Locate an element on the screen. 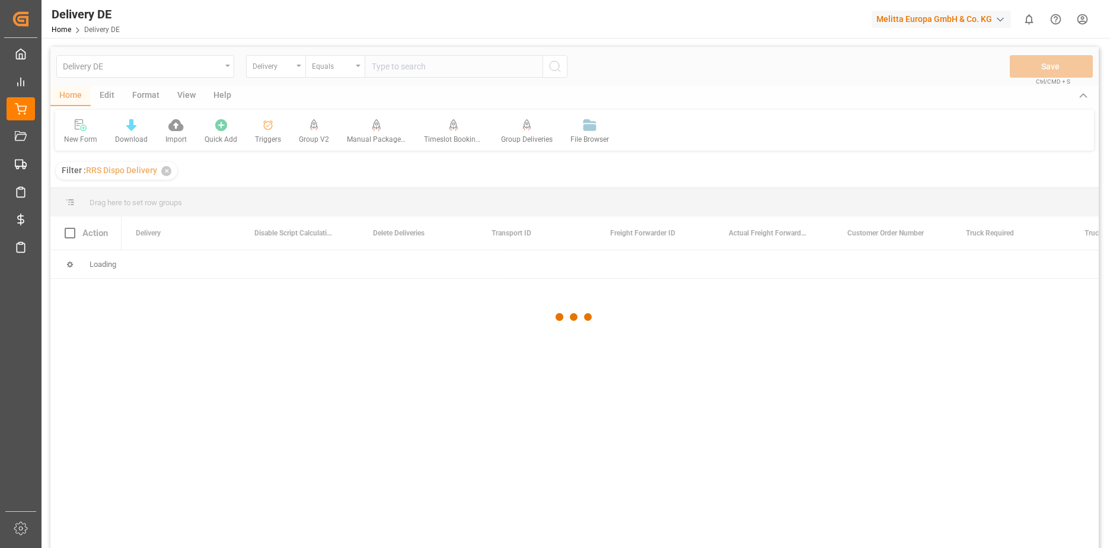 This screenshot has width=1110, height=548. button: show 0 new notifications is located at coordinates (1029, 19).